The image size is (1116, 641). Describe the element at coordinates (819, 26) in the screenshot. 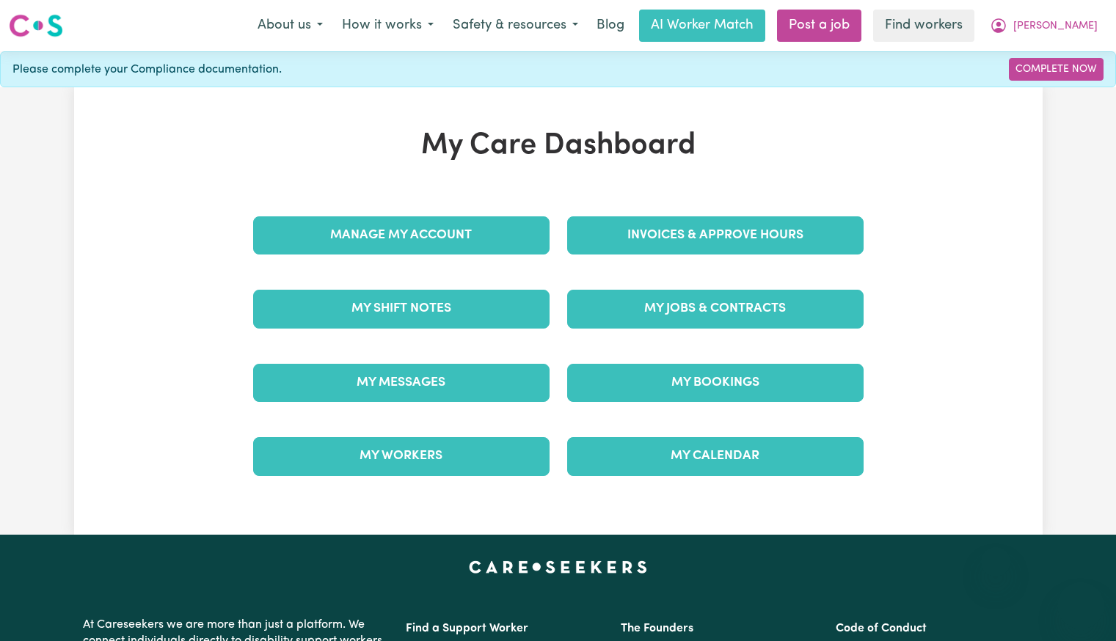

I see `a: Post a job` at that location.